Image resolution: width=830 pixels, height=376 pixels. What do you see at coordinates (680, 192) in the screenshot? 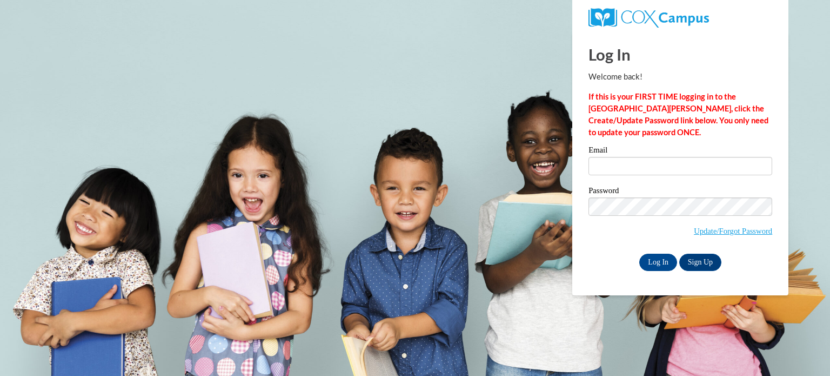
I see `label: Password` at bounding box center [680, 192].